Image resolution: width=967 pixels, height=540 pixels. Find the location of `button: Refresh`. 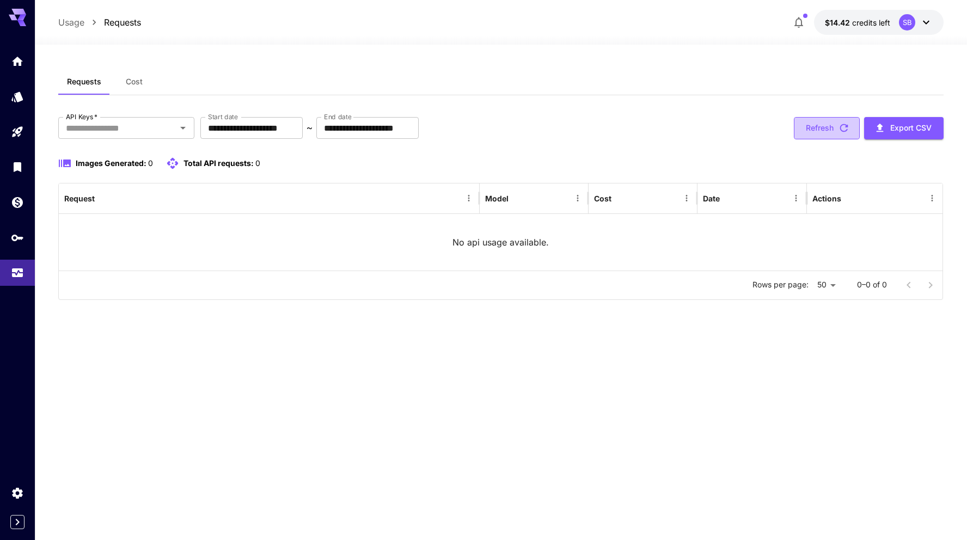

button: Refresh is located at coordinates (827, 128).